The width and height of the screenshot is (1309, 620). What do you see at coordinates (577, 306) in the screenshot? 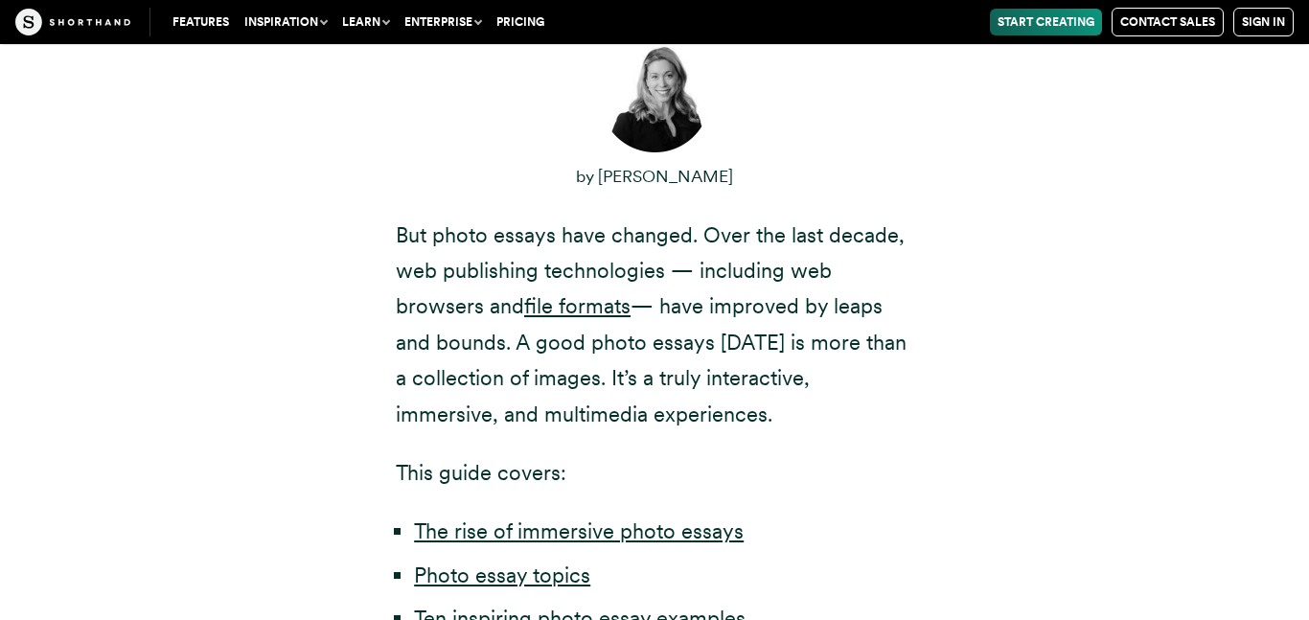
I see `a: file formats` at bounding box center [577, 306].